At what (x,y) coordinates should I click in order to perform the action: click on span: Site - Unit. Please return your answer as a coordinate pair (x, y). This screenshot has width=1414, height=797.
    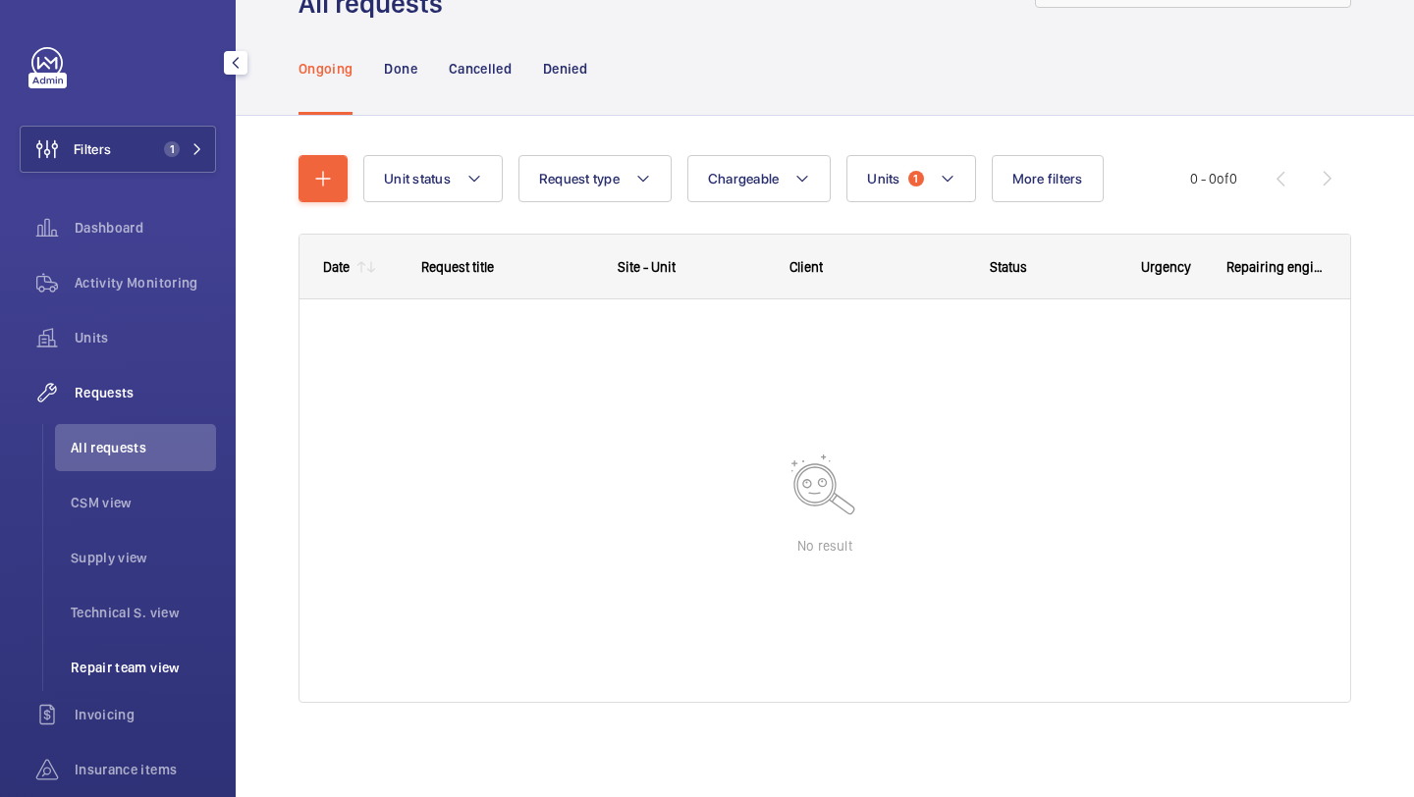
    Looking at the image, I should click on (646, 267).